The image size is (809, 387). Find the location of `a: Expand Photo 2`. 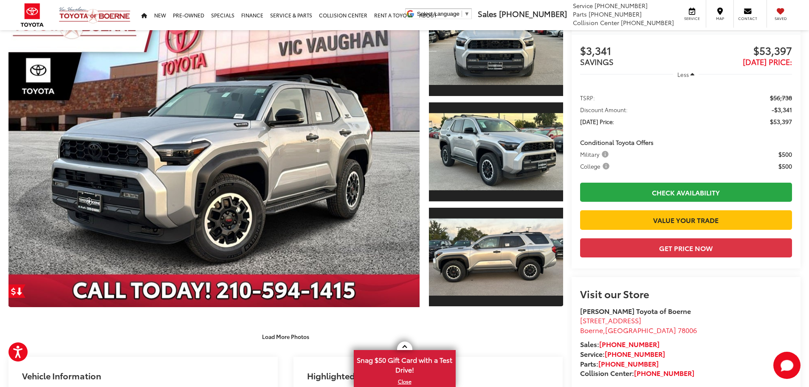

a: Expand Photo 2 is located at coordinates (496, 152).